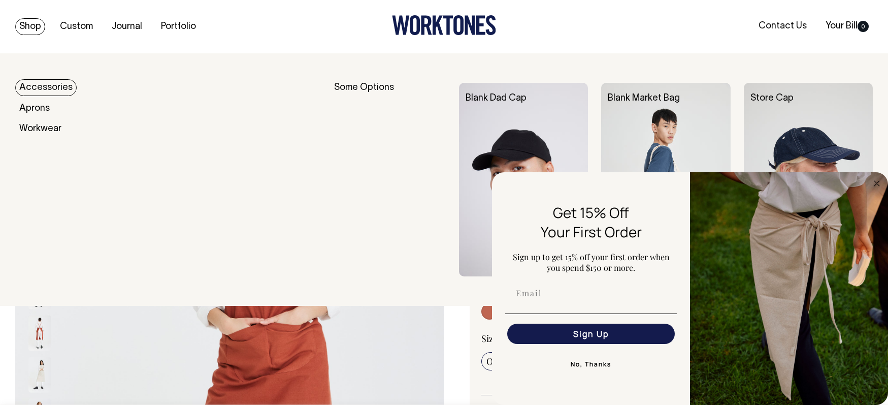 The height and width of the screenshot is (405, 888). I want to click on a: Custom, so click(76, 26).